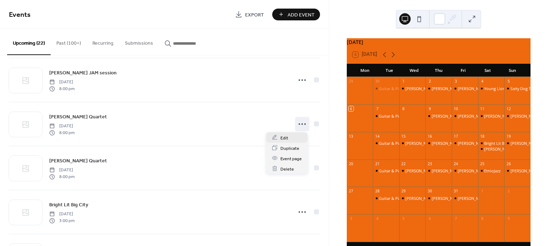 The image size is (548, 246). What do you see at coordinates (413, 170) in the screenshot?
I see `div: Don Naduriak` at bounding box center [413, 170].